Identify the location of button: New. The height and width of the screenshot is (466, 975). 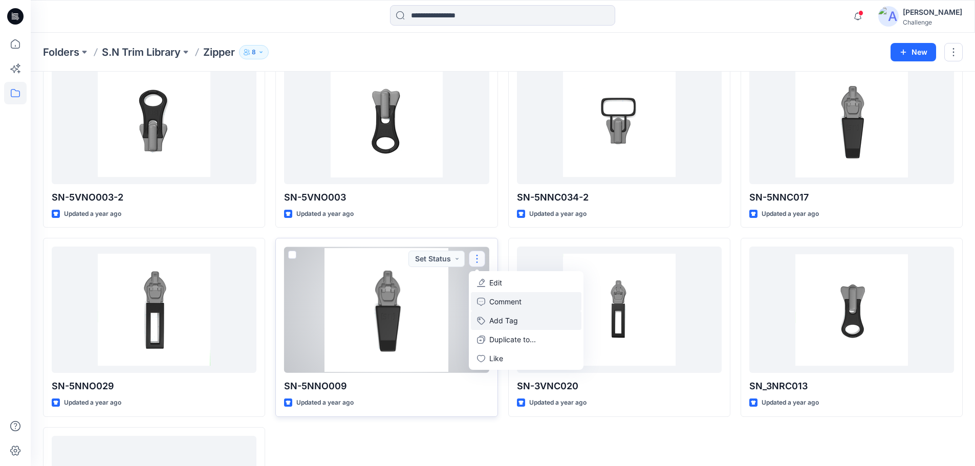
(913, 52).